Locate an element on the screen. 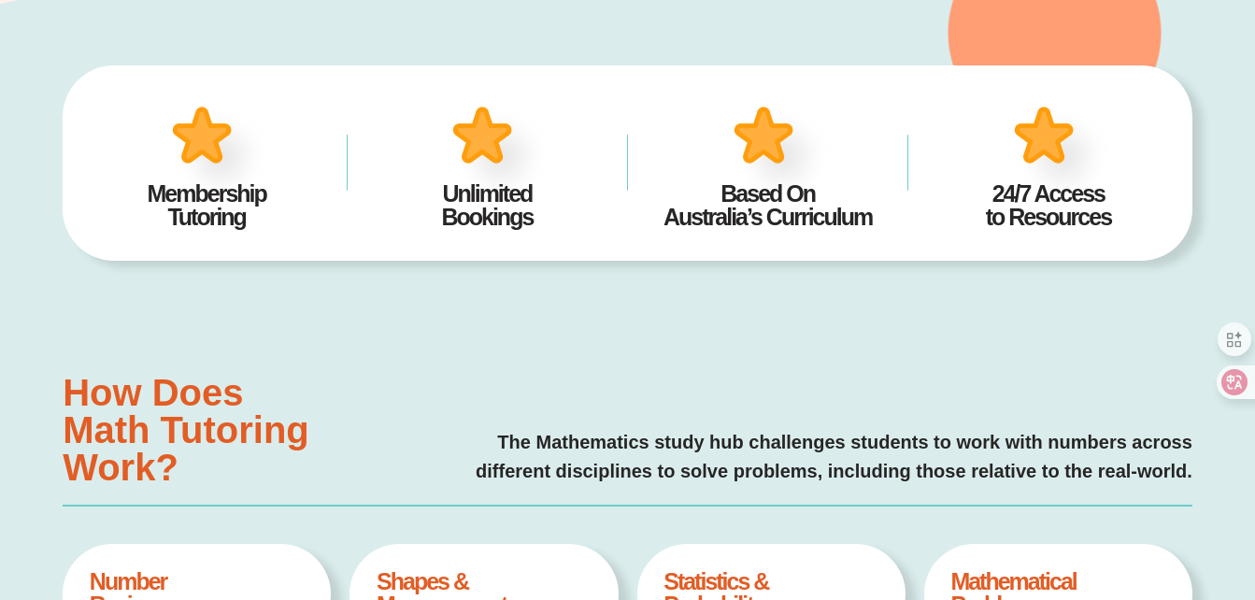 This screenshot has width=1255, height=600. button: Text is located at coordinates (490, 15).